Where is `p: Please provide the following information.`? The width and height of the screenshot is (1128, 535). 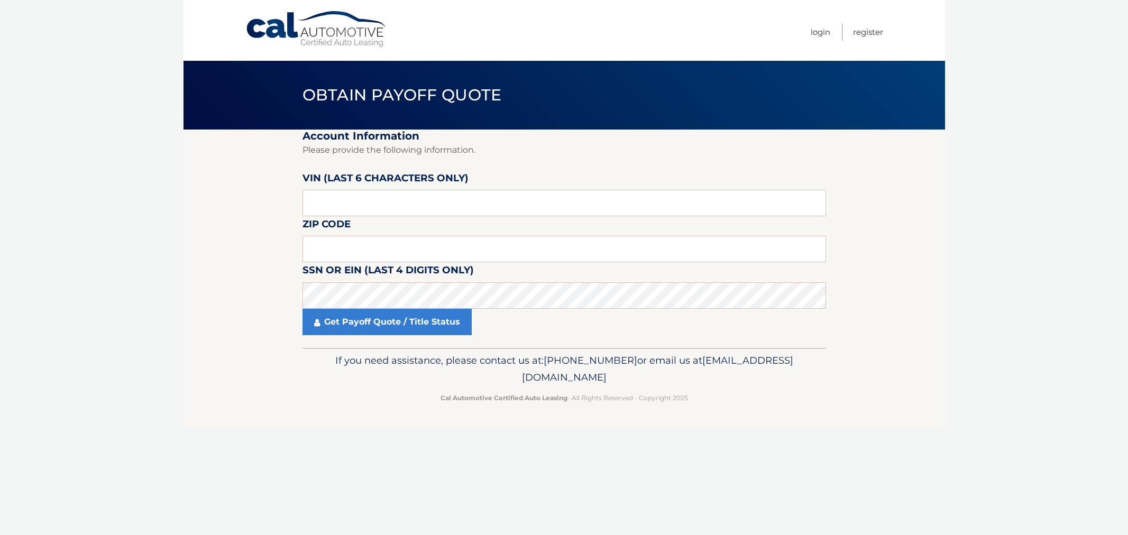
p: Please provide the following information. is located at coordinates (564, 150).